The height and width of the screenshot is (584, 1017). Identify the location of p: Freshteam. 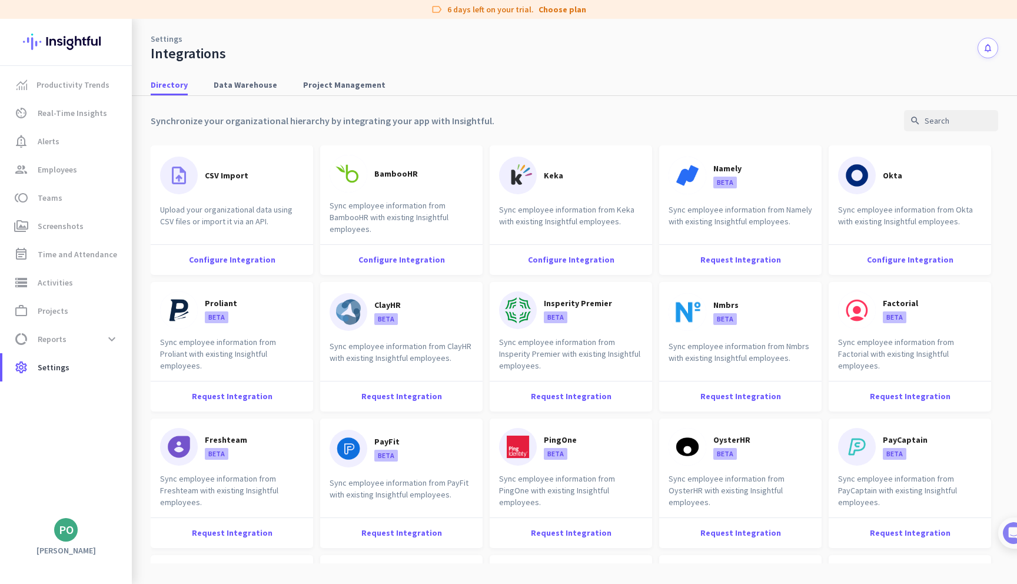
(226, 440).